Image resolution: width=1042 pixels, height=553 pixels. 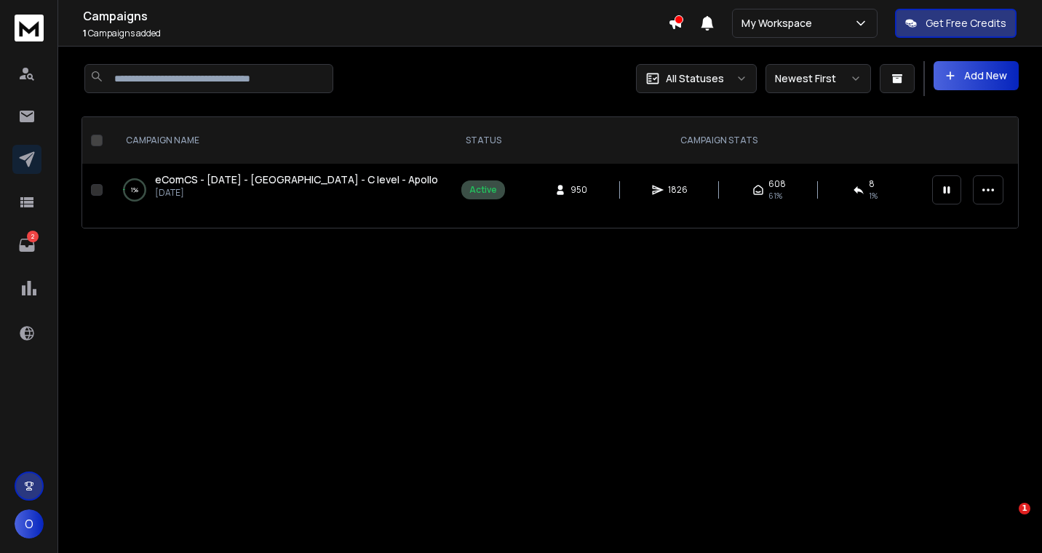 I want to click on span: 950, so click(x=578, y=190).